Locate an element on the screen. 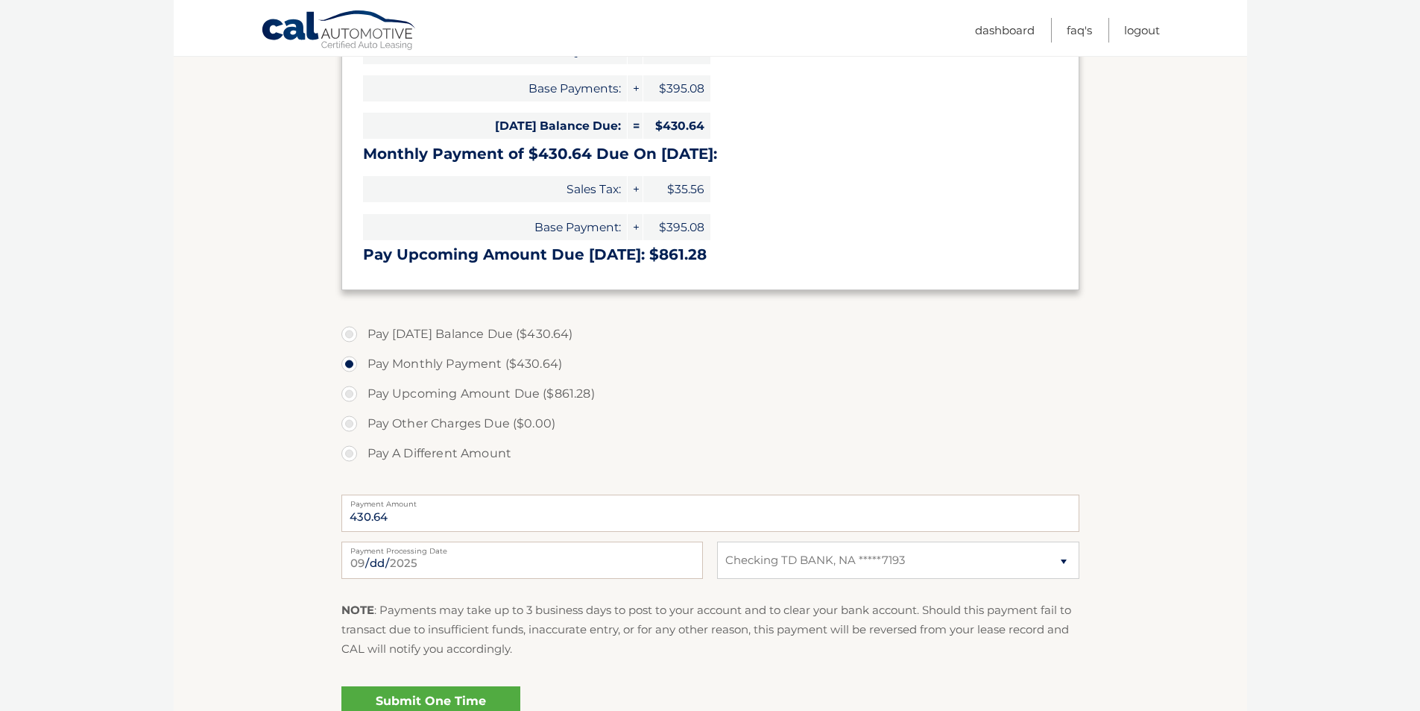 This screenshot has height=711, width=1420. label: Payment Processing Date is located at coordinates (522, 547).